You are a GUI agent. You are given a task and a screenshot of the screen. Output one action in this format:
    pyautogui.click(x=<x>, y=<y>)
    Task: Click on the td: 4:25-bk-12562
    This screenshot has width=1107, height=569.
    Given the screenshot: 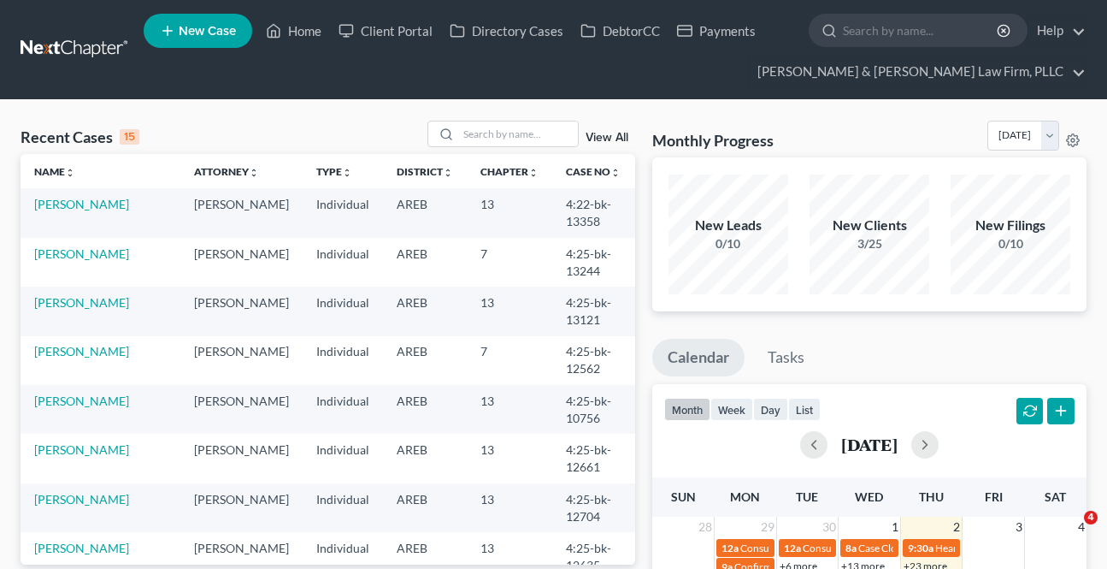 What is the action you would take?
    pyautogui.click(x=593, y=360)
    